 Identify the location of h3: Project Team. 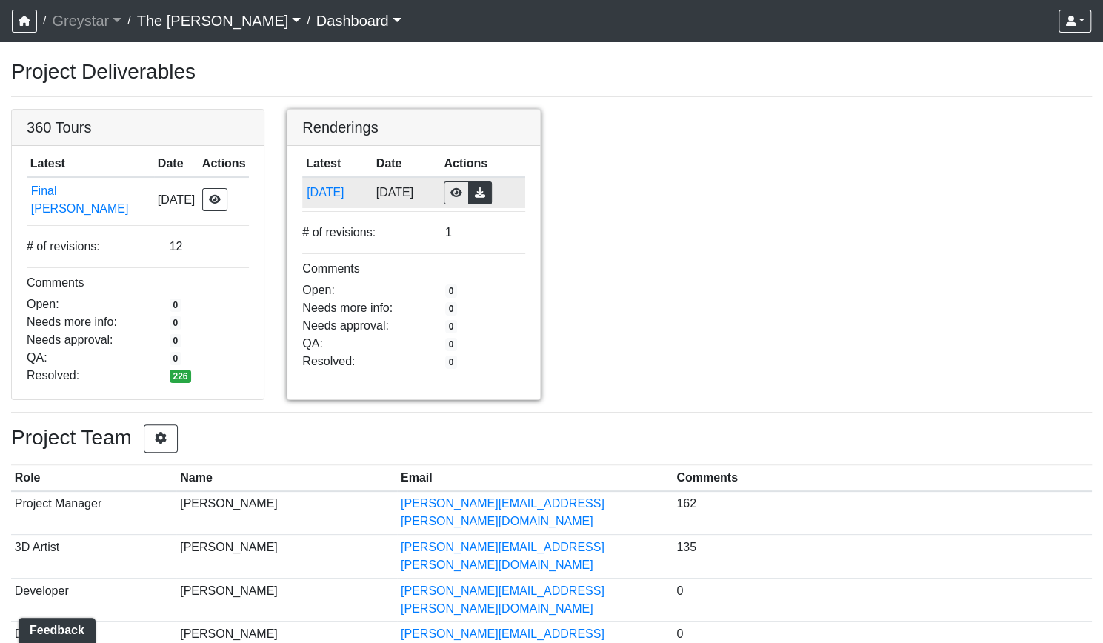
(551, 439).